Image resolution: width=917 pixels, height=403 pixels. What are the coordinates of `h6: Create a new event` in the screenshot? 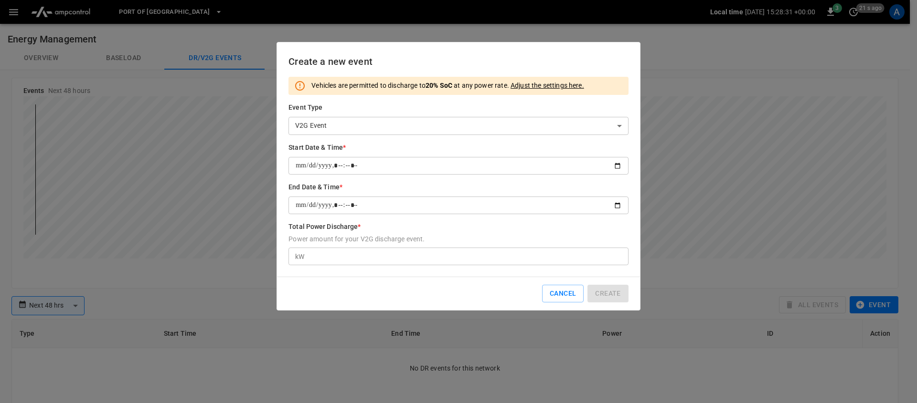 It's located at (458, 62).